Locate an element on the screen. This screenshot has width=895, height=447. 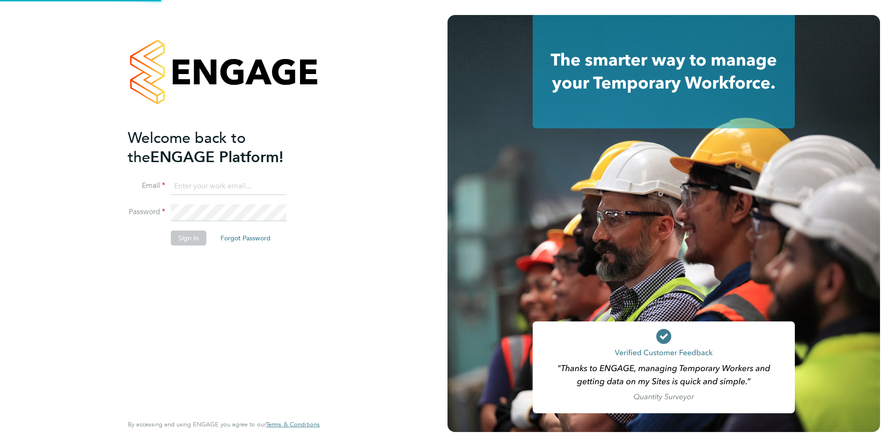
span: By accessing and using ENGAGE you agree to our is located at coordinates (224, 424).